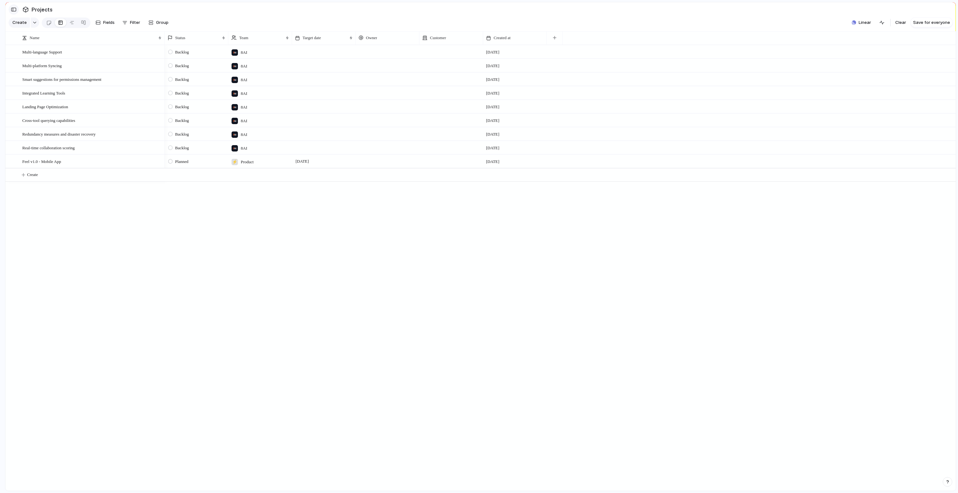 The width and height of the screenshot is (958, 493). I want to click on span: Landing Page Optimization, so click(45, 106).